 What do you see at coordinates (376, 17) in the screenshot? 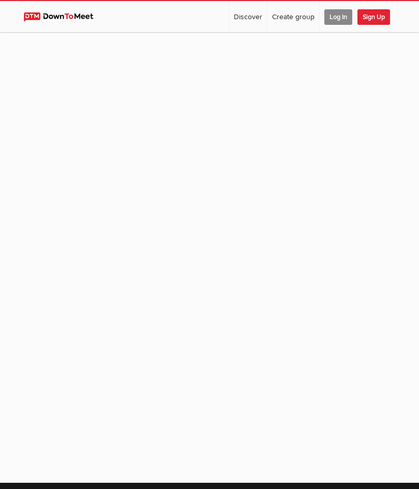
I see `a: Sign Up` at bounding box center [376, 17].